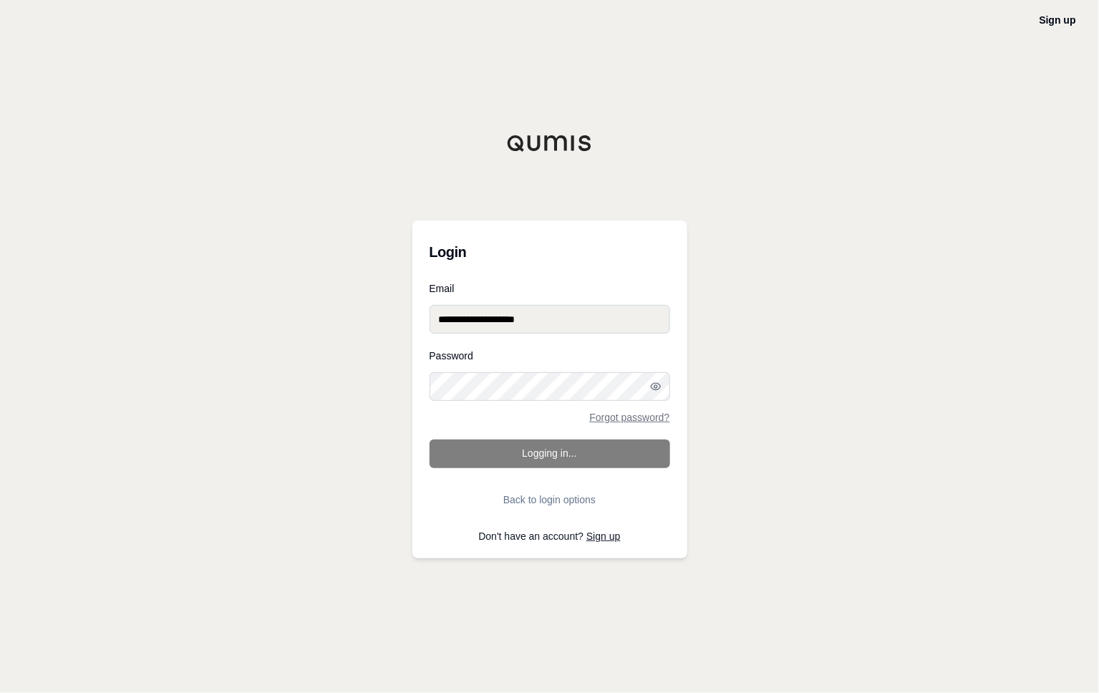 This screenshot has height=693, width=1099. What do you see at coordinates (550, 500) in the screenshot?
I see `button: Back to login options` at bounding box center [550, 500].